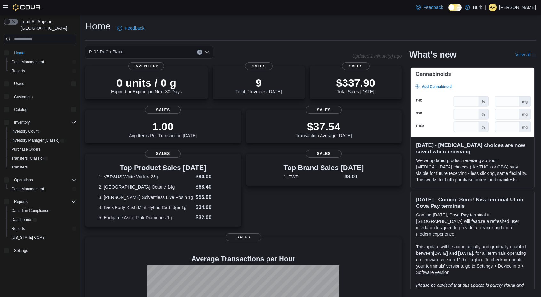  What do you see at coordinates (27, 7) in the screenshot?
I see `img: Cova` at bounding box center [27, 7].